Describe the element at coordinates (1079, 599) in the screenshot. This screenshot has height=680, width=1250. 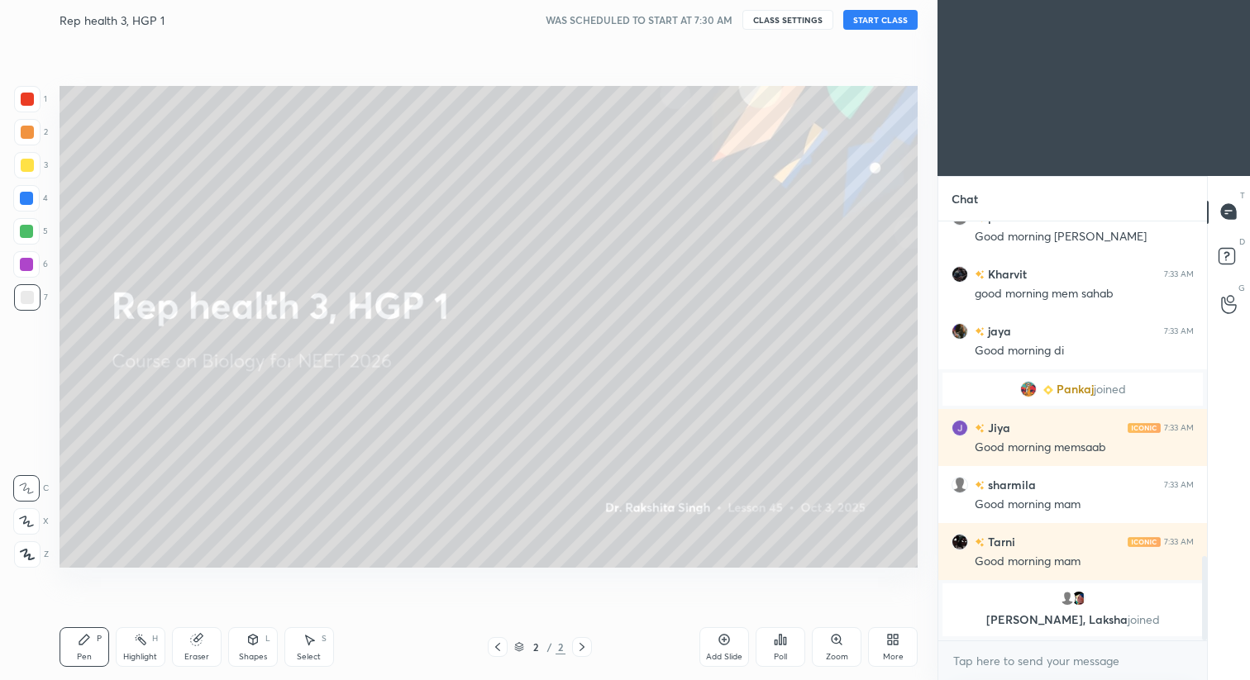
I see `img: 75a2b729b8044440a168f46f6183771d.jpg` at that location.